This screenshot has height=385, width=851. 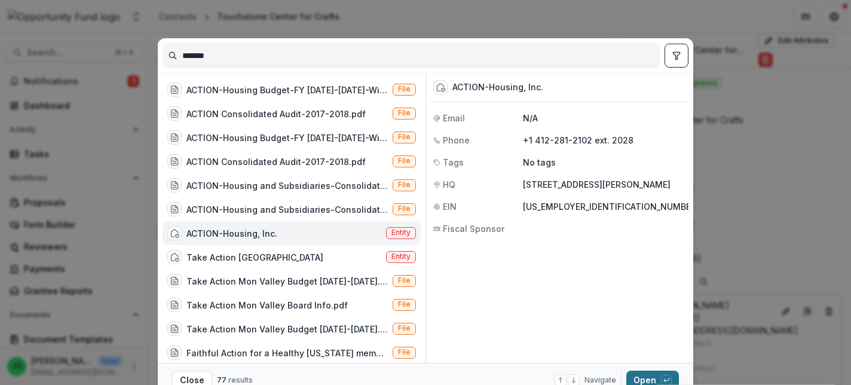 What do you see at coordinates (454, 118) in the screenshot?
I see `span: Email` at bounding box center [454, 118].